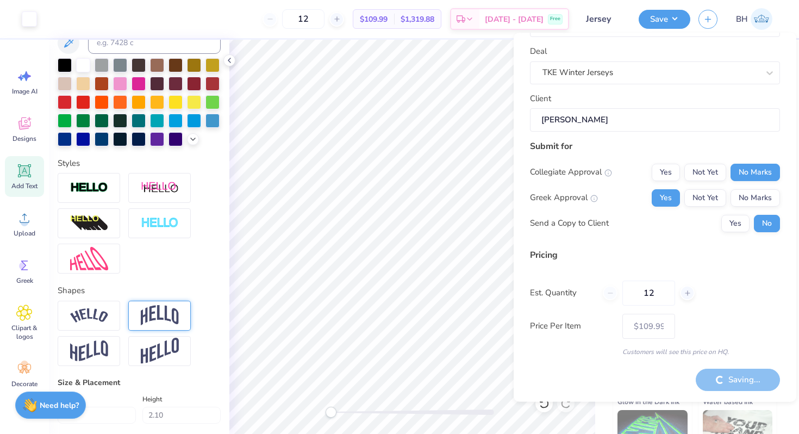  Describe the element at coordinates (331, 412) in the screenshot. I see `div: Accessibility label` at that location.